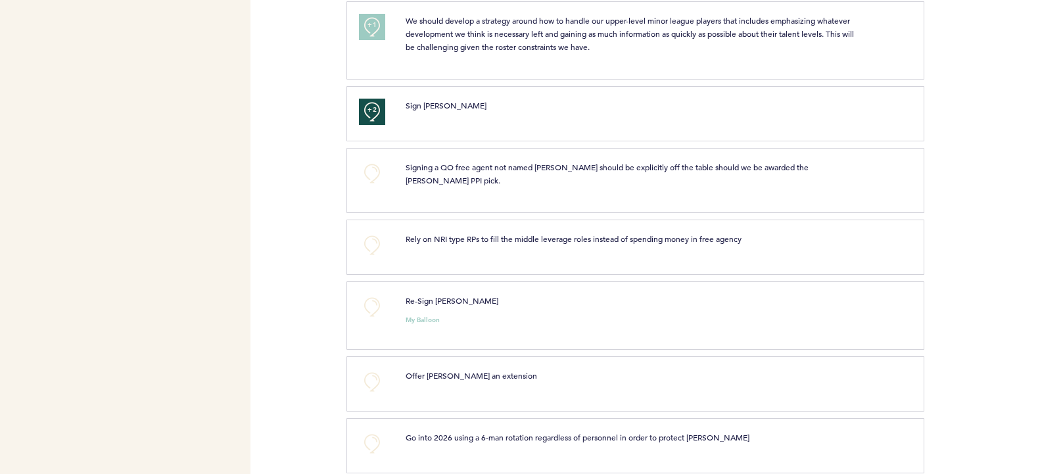 Image resolution: width=1040 pixels, height=474 pixels. What do you see at coordinates (372, 112) in the screenshot?
I see `button: +2` at bounding box center [372, 112].